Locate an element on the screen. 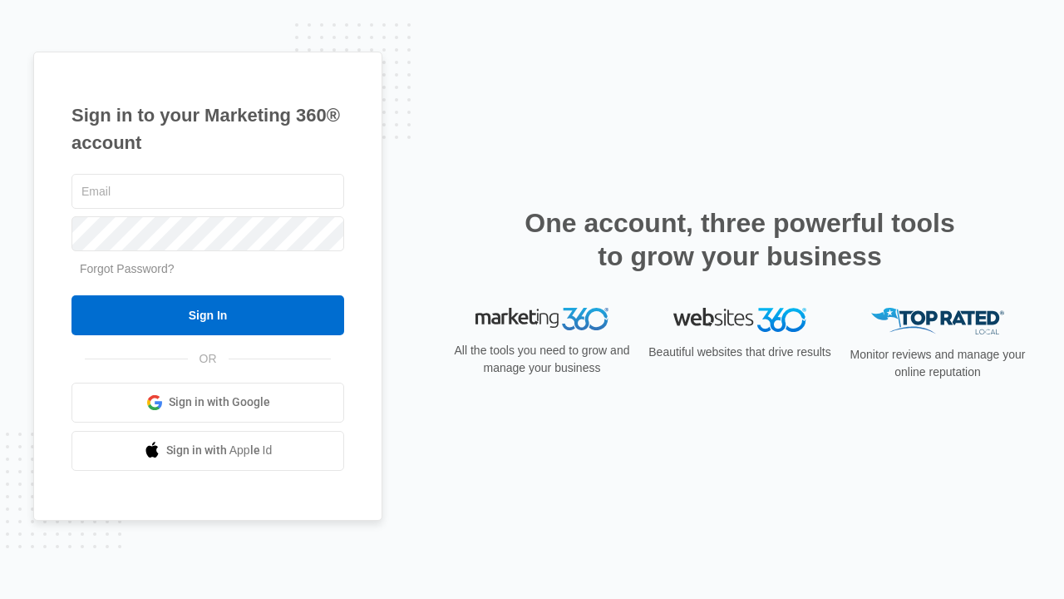 The image size is (1064, 599). input: Email is located at coordinates (208, 191).